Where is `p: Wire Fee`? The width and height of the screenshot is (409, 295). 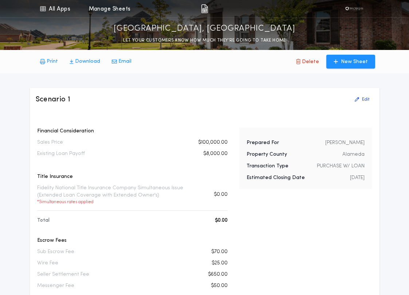 p: Wire Fee is located at coordinates (48, 263).